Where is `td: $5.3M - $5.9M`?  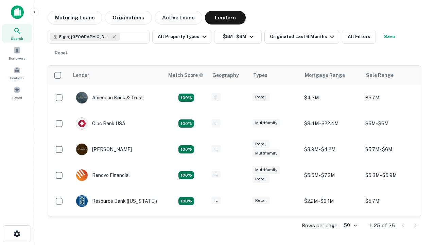
td: $5.3M - $5.9M is located at coordinates (393, 175).